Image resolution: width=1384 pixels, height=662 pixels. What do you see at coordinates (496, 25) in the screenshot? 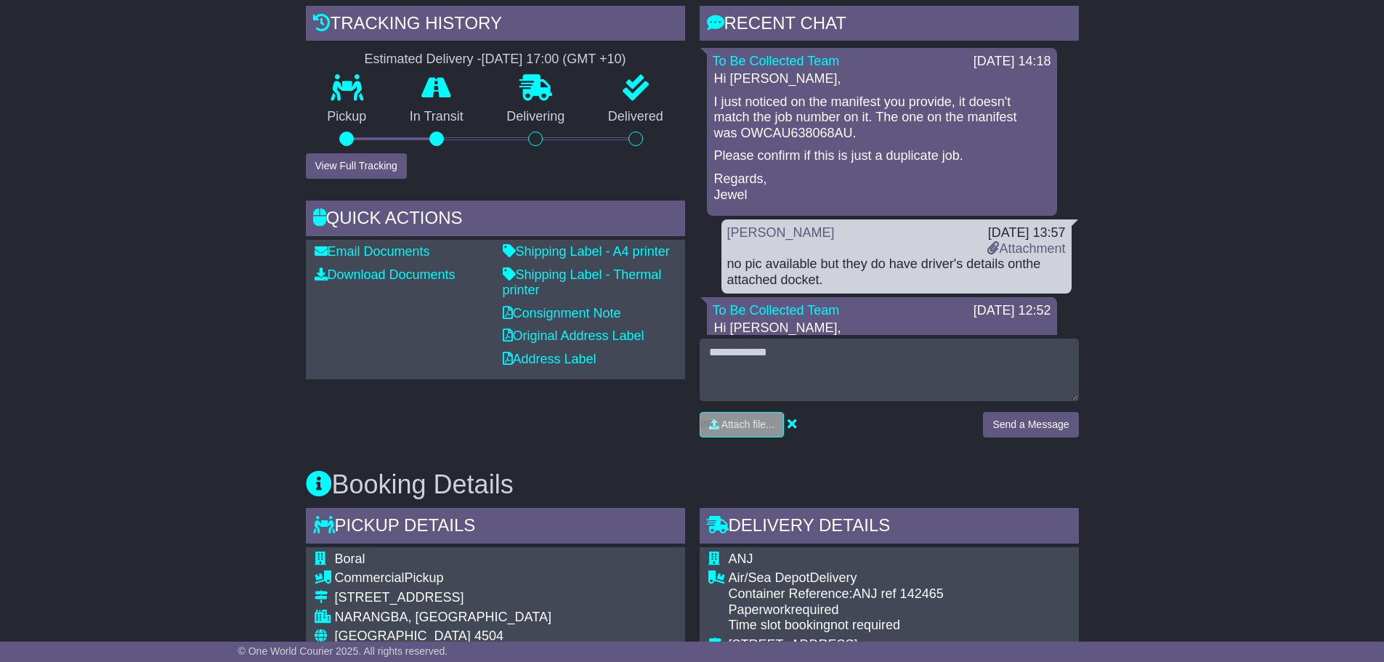
I see `div: Tracking history` at bounding box center [496, 25].